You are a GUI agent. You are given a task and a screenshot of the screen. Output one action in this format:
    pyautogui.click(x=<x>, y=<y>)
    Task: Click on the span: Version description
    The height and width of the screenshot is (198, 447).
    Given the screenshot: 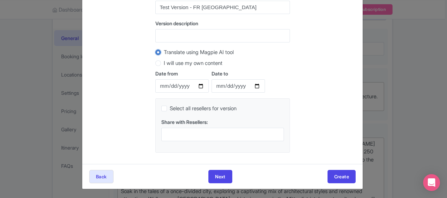 What is the action you would take?
    pyautogui.click(x=177, y=23)
    